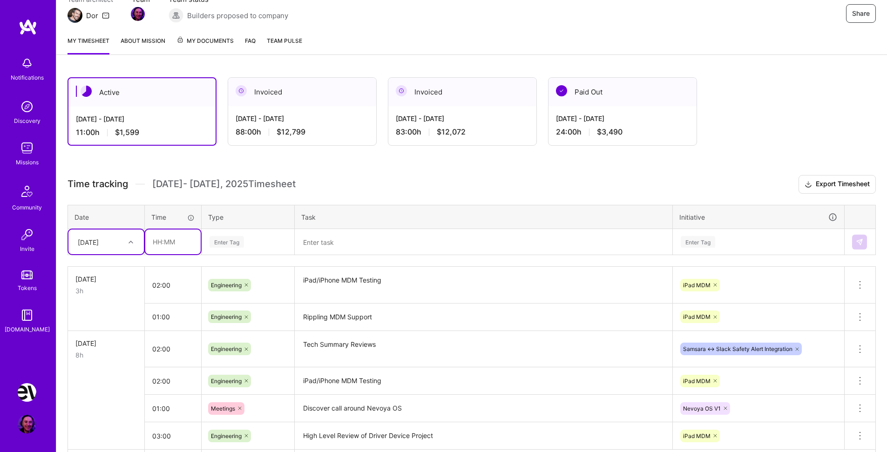 The image size is (887, 452). What do you see at coordinates (27, 148) in the screenshot?
I see `img: teamwork` at bounding box center [27, 148].